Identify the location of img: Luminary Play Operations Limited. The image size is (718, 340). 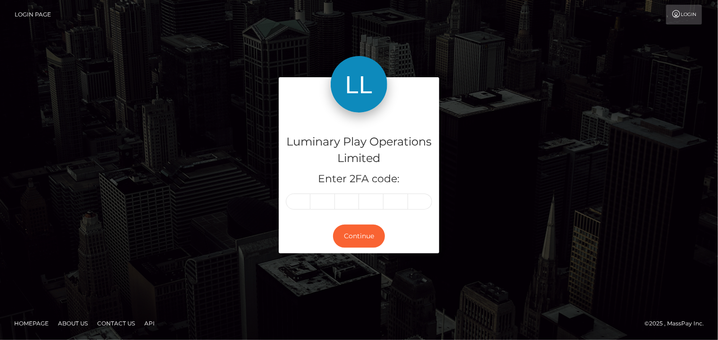
(359, 84).